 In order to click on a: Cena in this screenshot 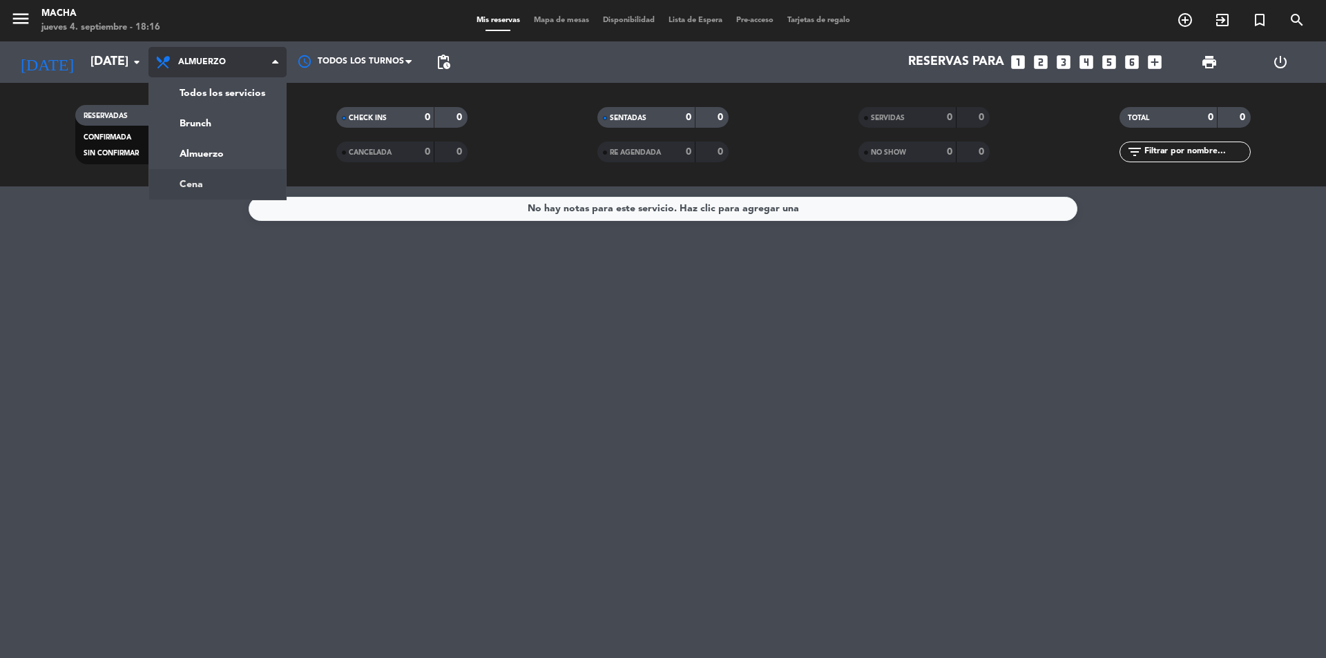, I will do `click(218, 184)`.